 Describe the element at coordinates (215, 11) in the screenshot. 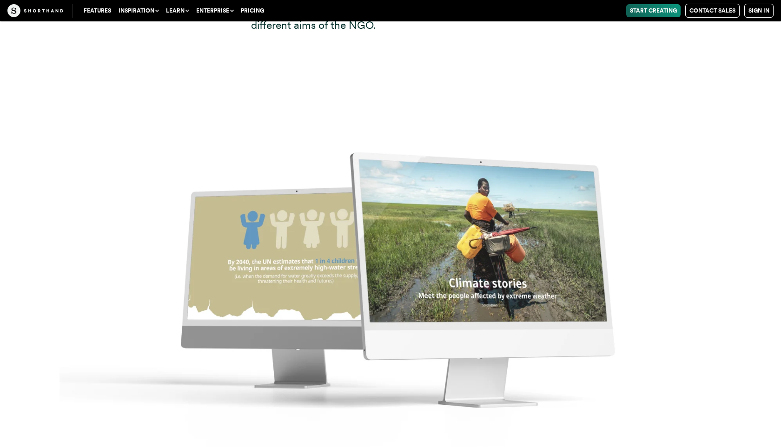

I see `button: Enterprise` at that location.